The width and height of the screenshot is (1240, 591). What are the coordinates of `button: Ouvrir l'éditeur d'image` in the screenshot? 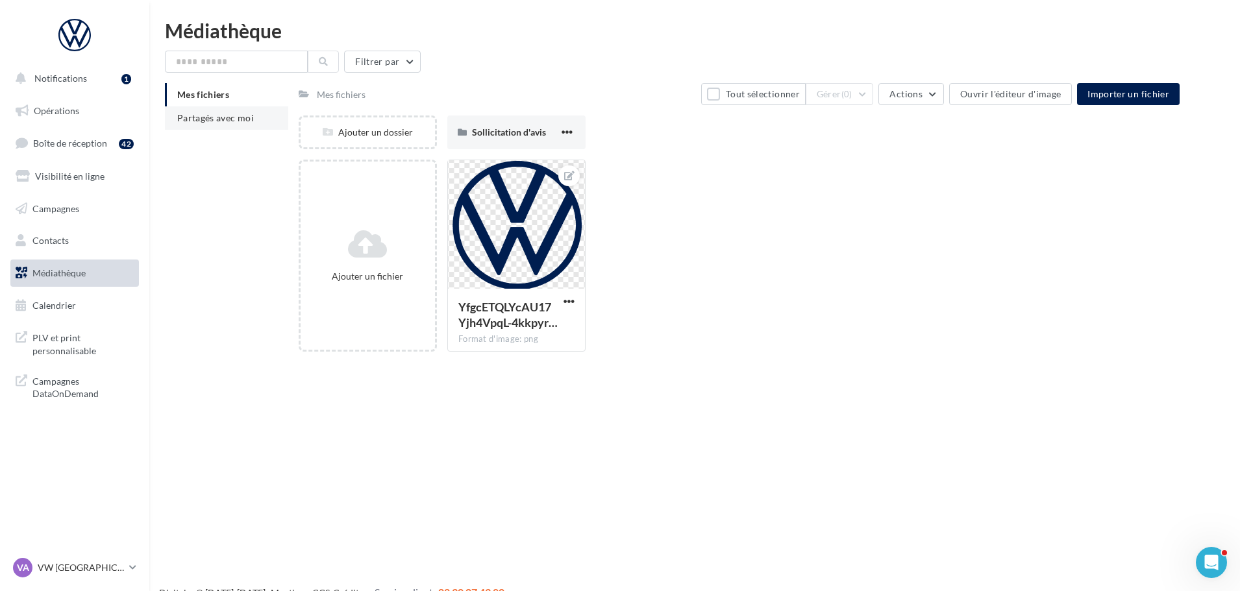 It's located at (1010, 94).